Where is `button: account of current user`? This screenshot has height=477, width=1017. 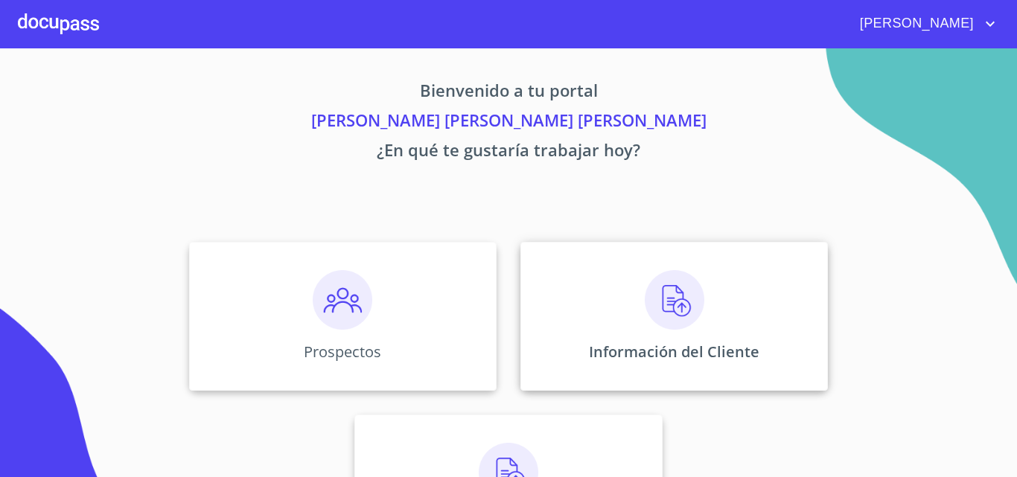 button: account of current user is located at coordinates (924, 24).